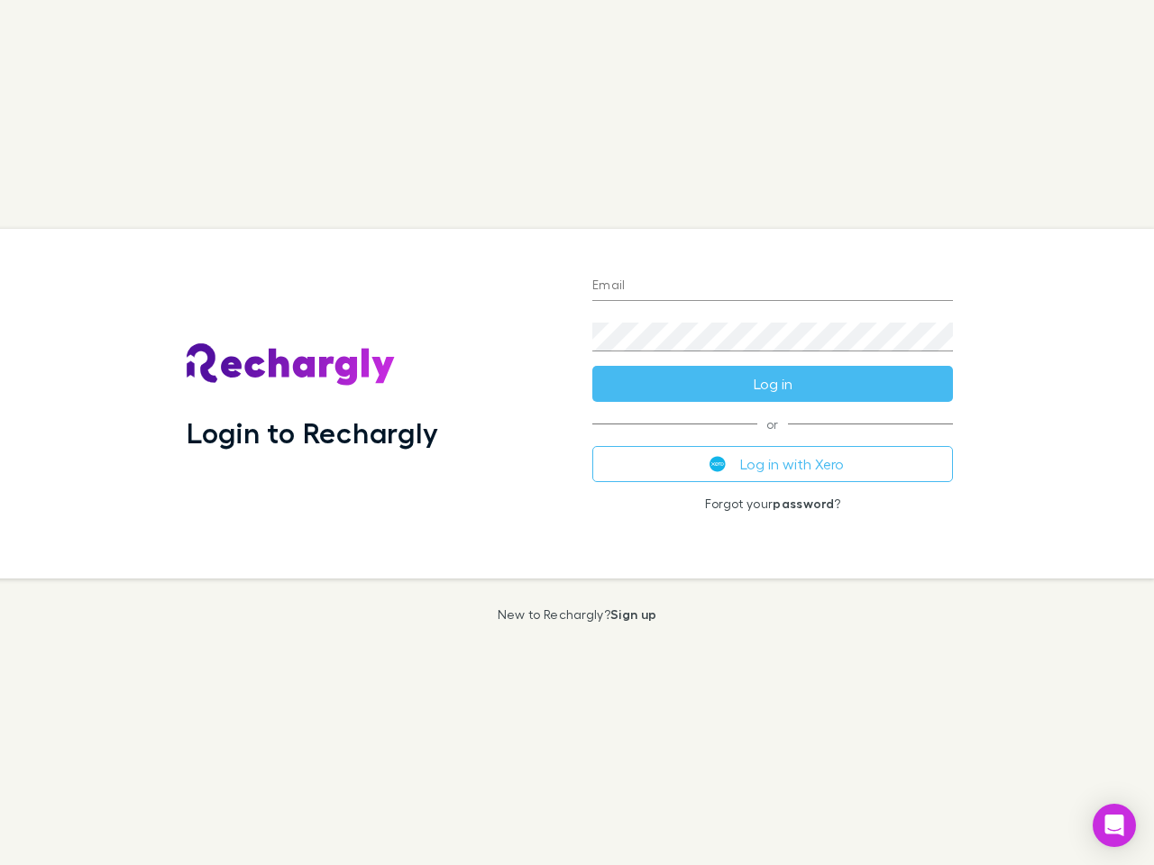 The width and height of the screenshot is (1154, 865). I want to click on div: Open Intercom Messenger, so click(1114, 826).